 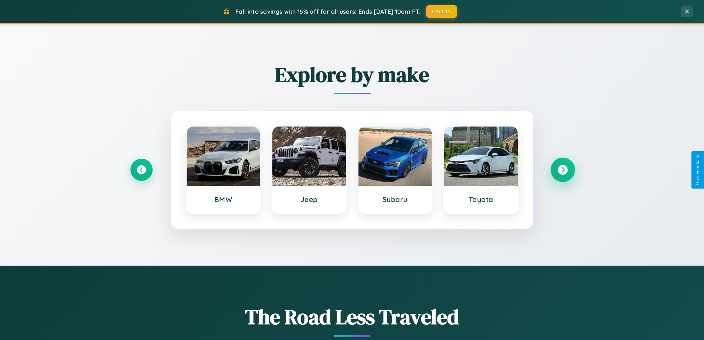 What do you see at coordinates (698, 170) in the screenshot?
I see `div: Give Feedback` at bounding box center [698, 170].